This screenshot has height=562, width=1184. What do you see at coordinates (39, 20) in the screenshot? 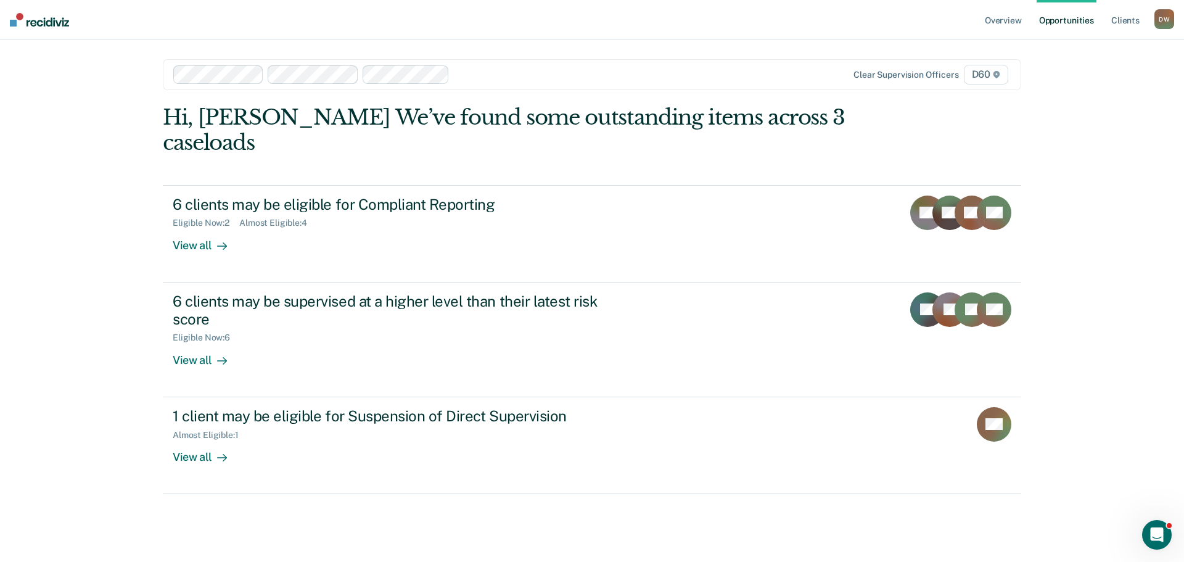
I see `img: Recidiviz` at bounding box center [39, 20].